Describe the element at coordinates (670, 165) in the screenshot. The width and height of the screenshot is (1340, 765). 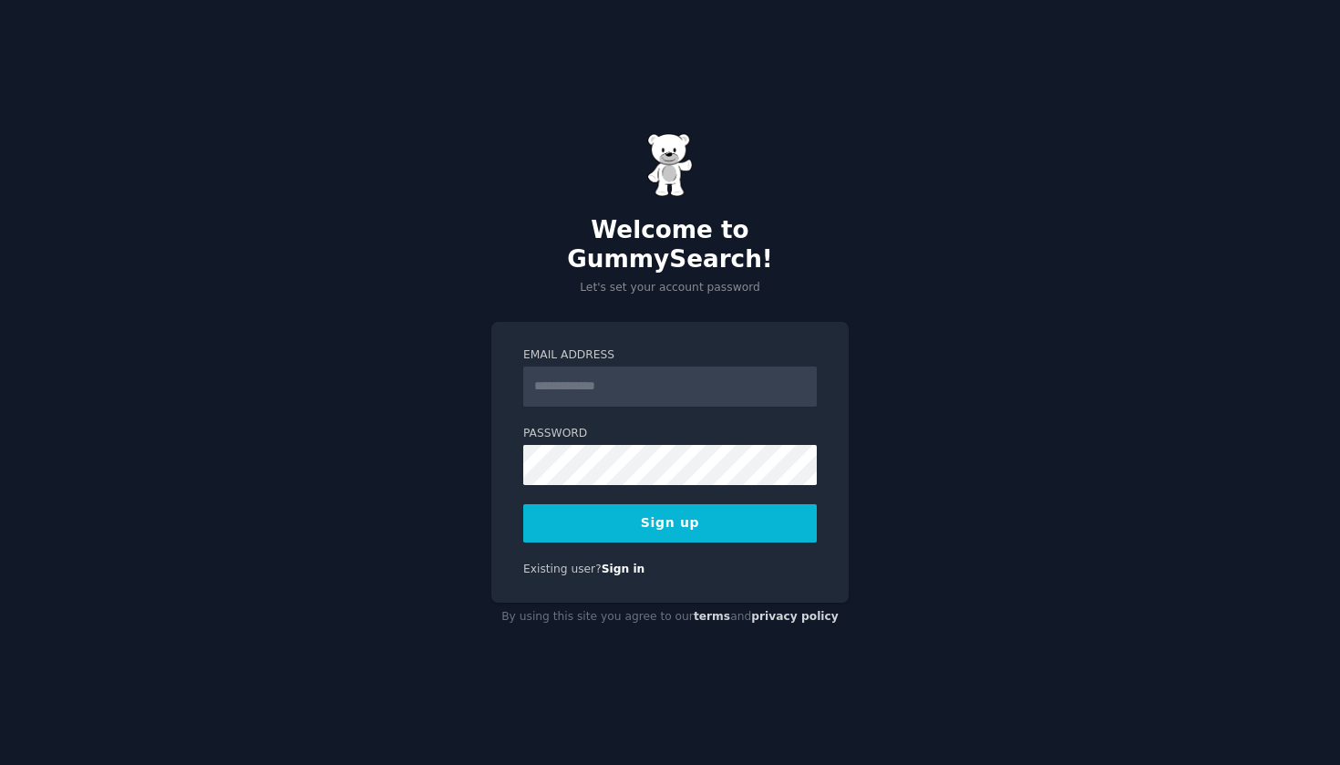
I see `img: Gummy Bear` at that location.